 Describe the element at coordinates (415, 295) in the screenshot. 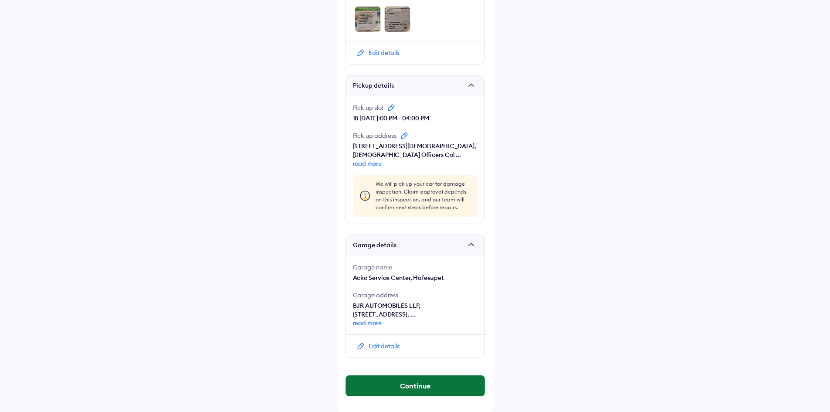

I see `div: Garage address` at that location.